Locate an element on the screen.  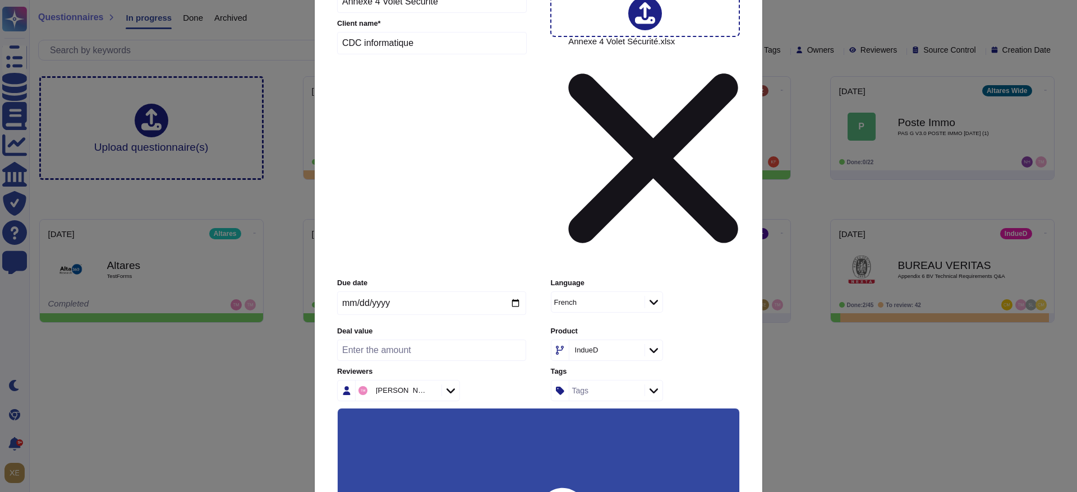
img: user is located at coordinates (363, 391).